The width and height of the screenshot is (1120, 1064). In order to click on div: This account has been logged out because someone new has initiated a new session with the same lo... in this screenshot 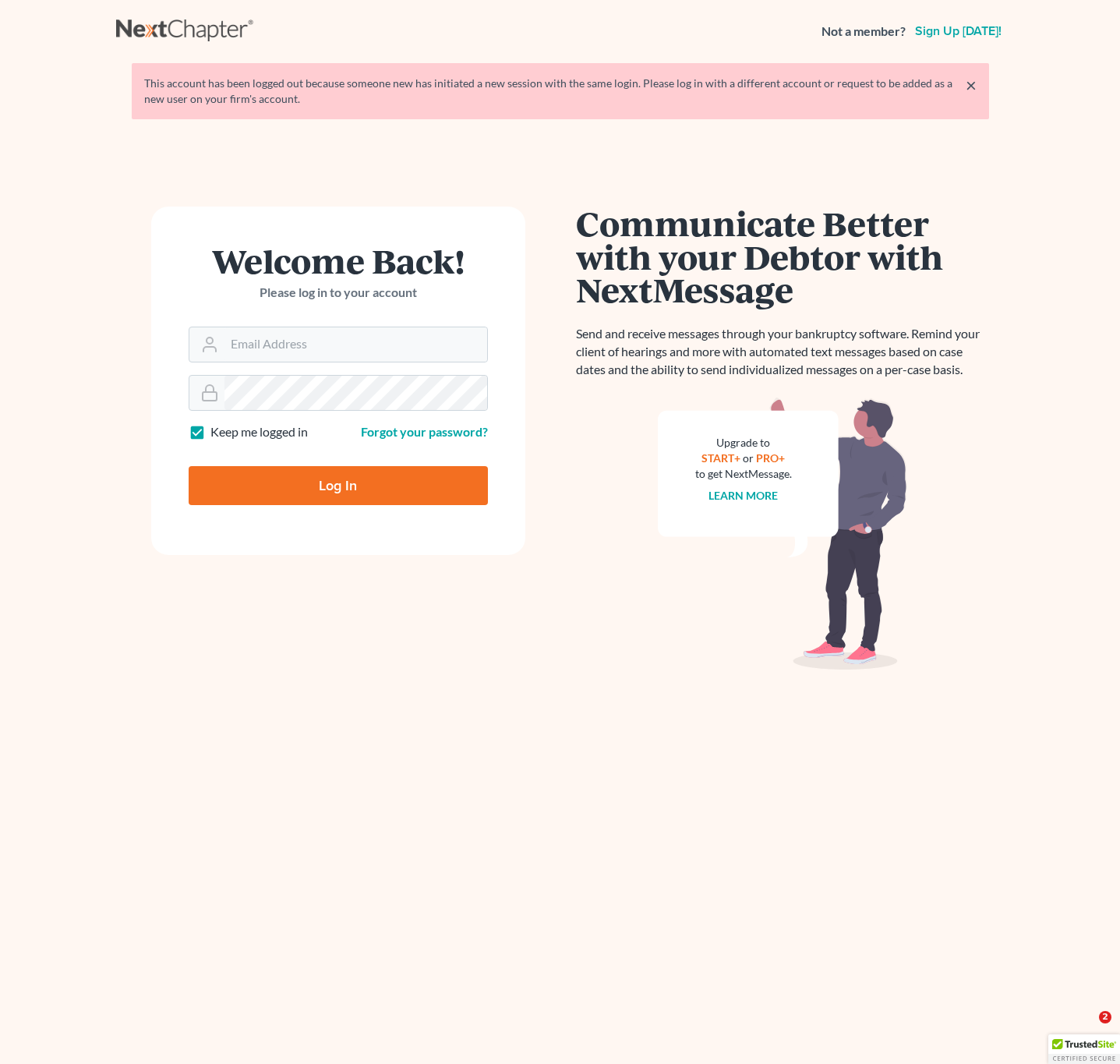, I will do `click(560, 91)`.